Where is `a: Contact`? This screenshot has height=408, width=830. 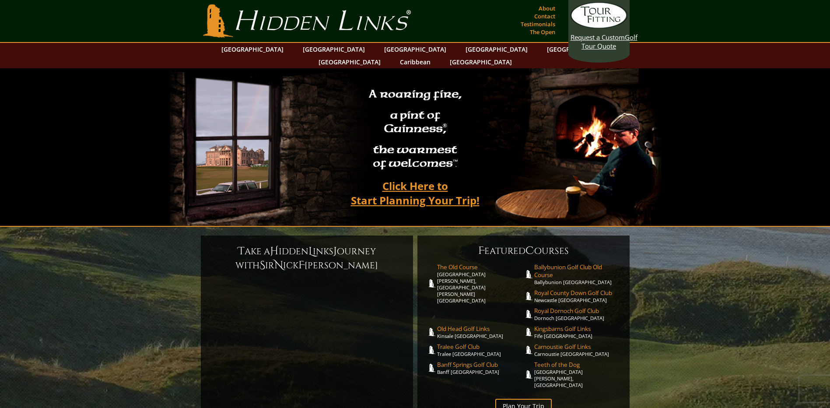
a: Contact is located at coordinates (545, 16).